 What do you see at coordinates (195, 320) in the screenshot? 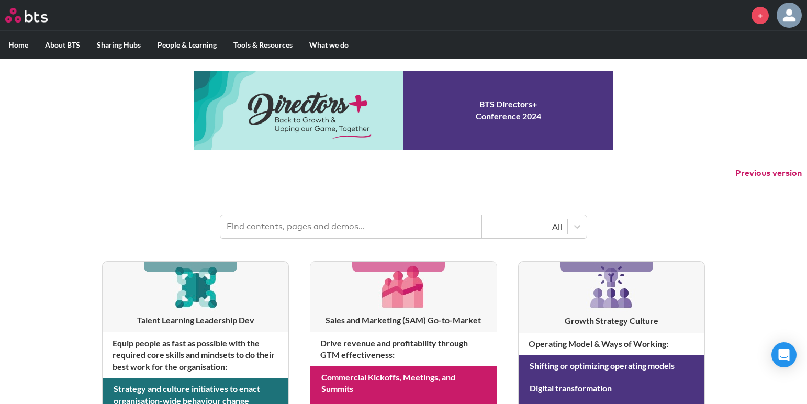
I see `h3: Talent Learning Leadership Dev` at bounding box center [195, 320].